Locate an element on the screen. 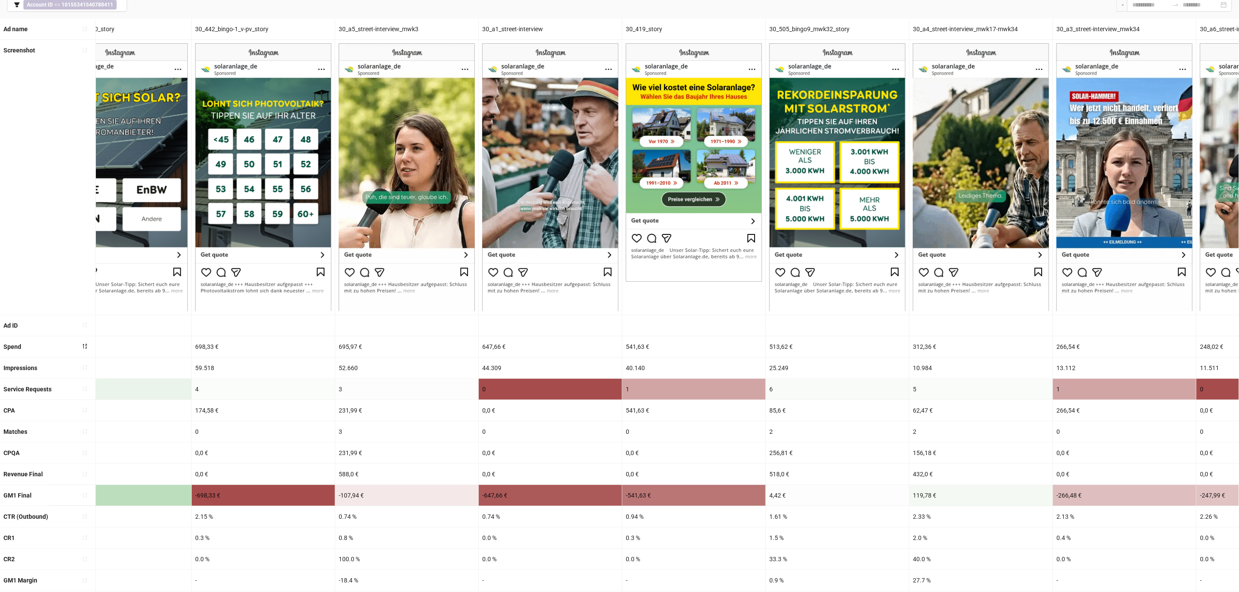 This screenshot has width=1239, height=592. div: 266,54 € is located at coordinates (1124, 411).